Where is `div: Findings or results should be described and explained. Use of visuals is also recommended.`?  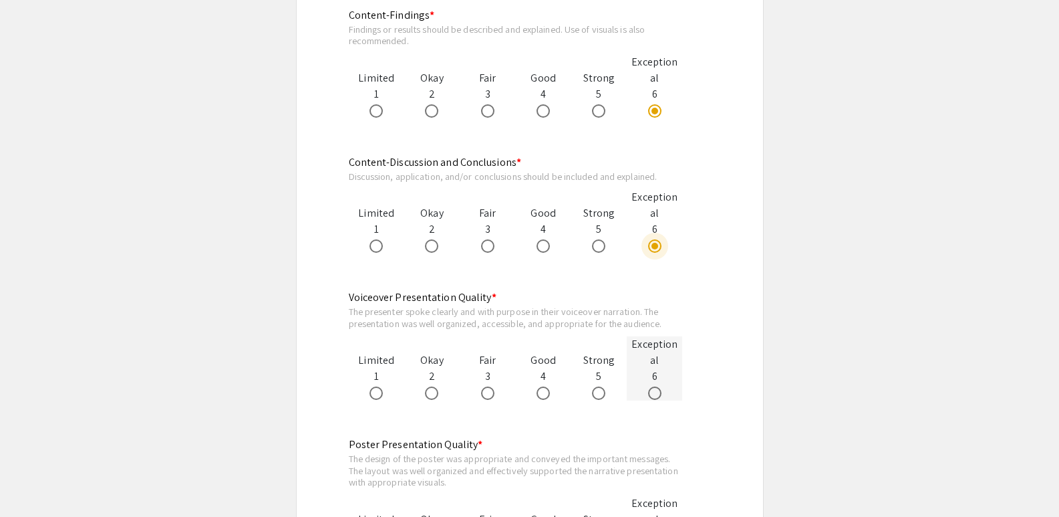 div: Findings or results should be described and explained. Use of visuals is also recommended. is located at coordinates (516, 35).